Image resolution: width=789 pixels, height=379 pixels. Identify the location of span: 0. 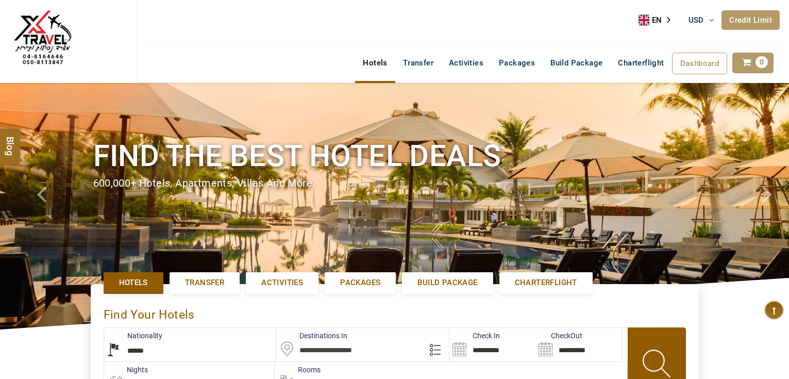
(762, 62).